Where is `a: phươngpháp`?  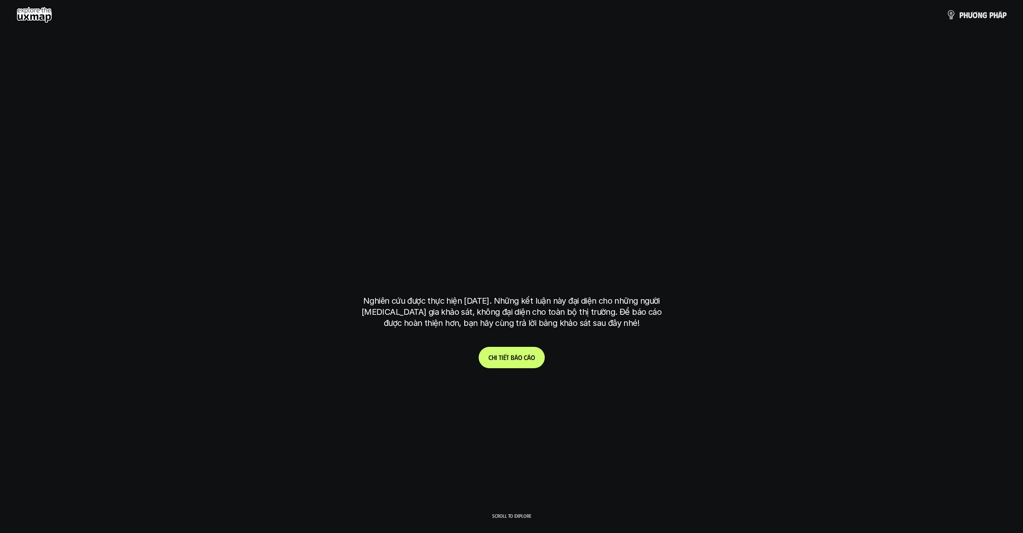 a: phươngpháp is located at coordinates (976, 15).